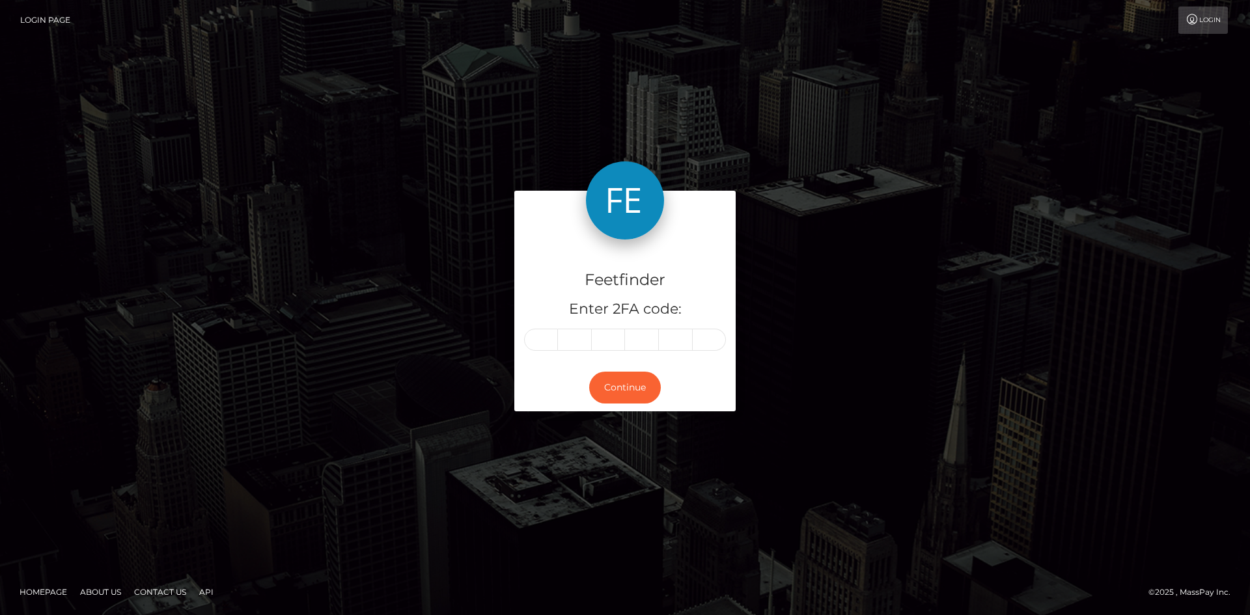 This screenshot has height=615, width=1250. What do you see at coordinates (45, 20) in the screenshot?
I see `a: Login Page` at bounding box center [45, 20].